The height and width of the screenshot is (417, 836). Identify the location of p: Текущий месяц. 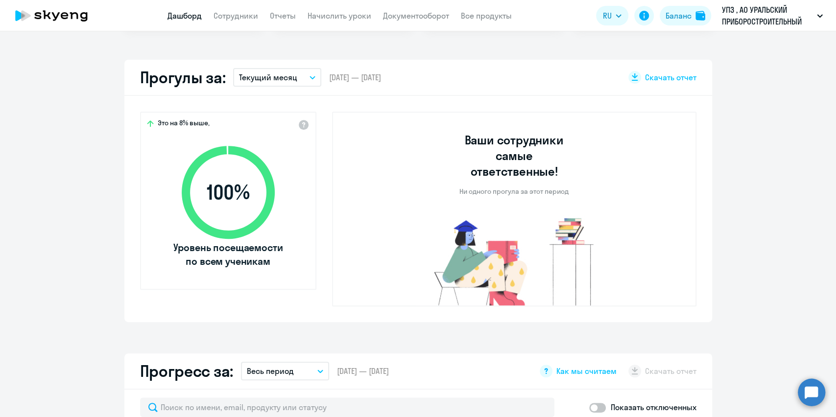
(268, 77).